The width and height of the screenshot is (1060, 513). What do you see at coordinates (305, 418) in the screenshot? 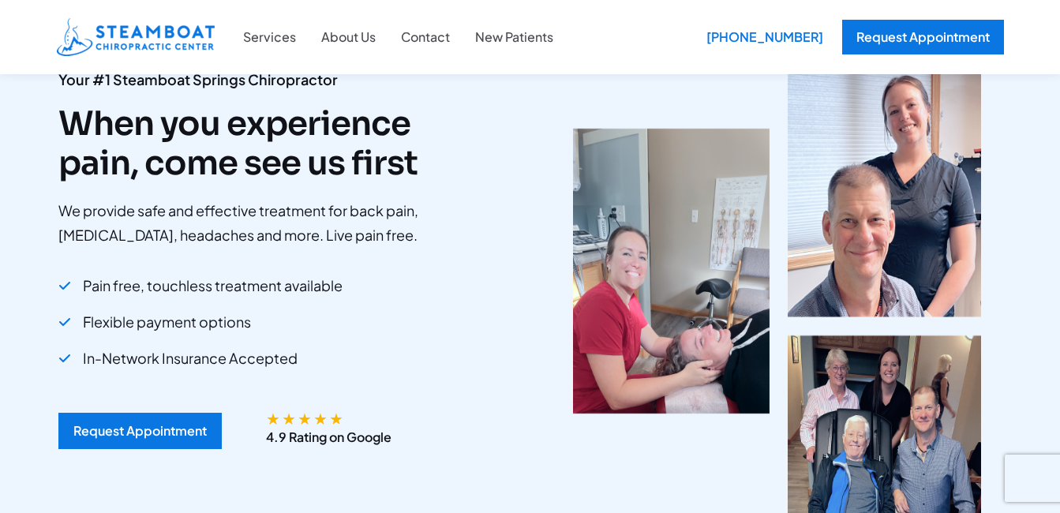
I see `div: 4.9/5` at bounding box center [305, 418].